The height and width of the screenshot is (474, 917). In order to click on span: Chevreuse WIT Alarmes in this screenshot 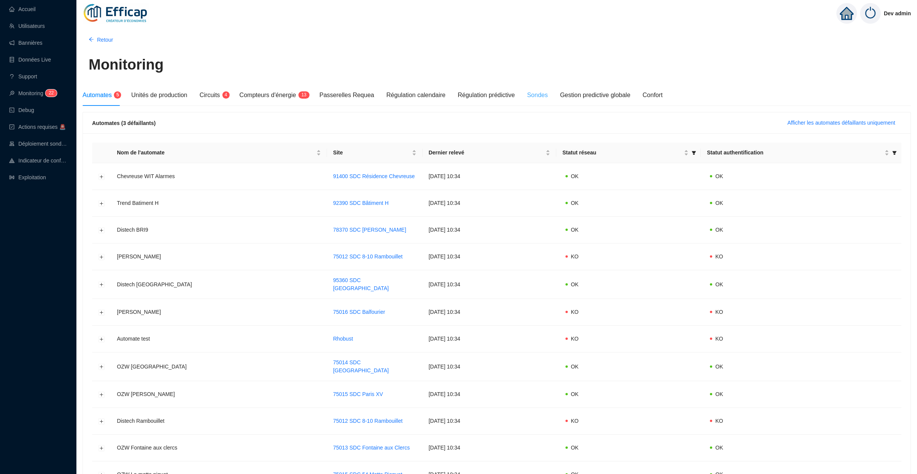, I will do `click(146, 176)`.